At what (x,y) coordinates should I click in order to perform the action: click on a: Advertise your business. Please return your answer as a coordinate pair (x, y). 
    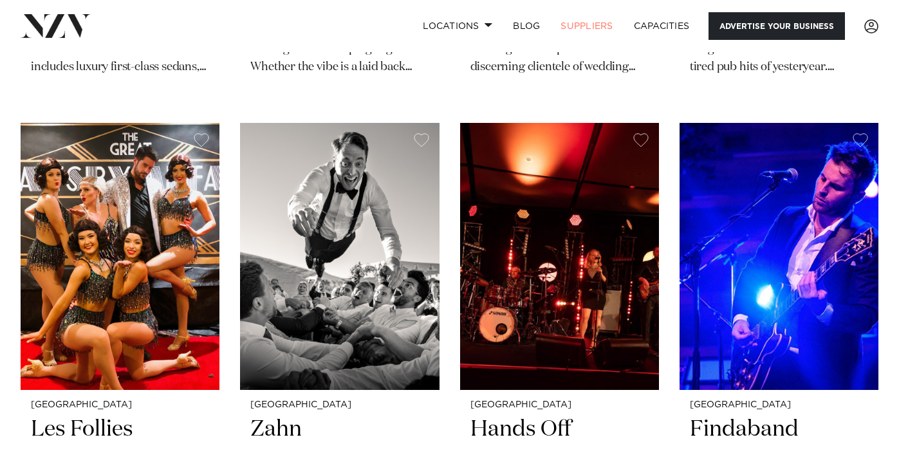
    Looking at the image, I should click on (777, 26).